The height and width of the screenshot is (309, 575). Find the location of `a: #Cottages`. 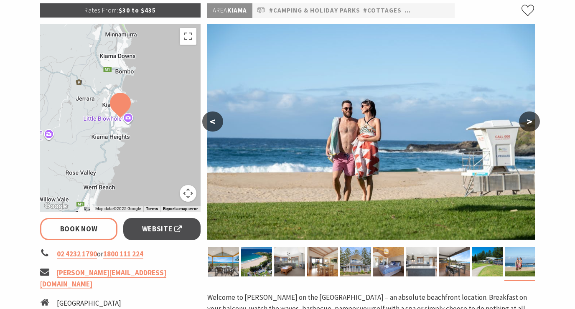

a: #Cottages is located at coordinates (383, 10).